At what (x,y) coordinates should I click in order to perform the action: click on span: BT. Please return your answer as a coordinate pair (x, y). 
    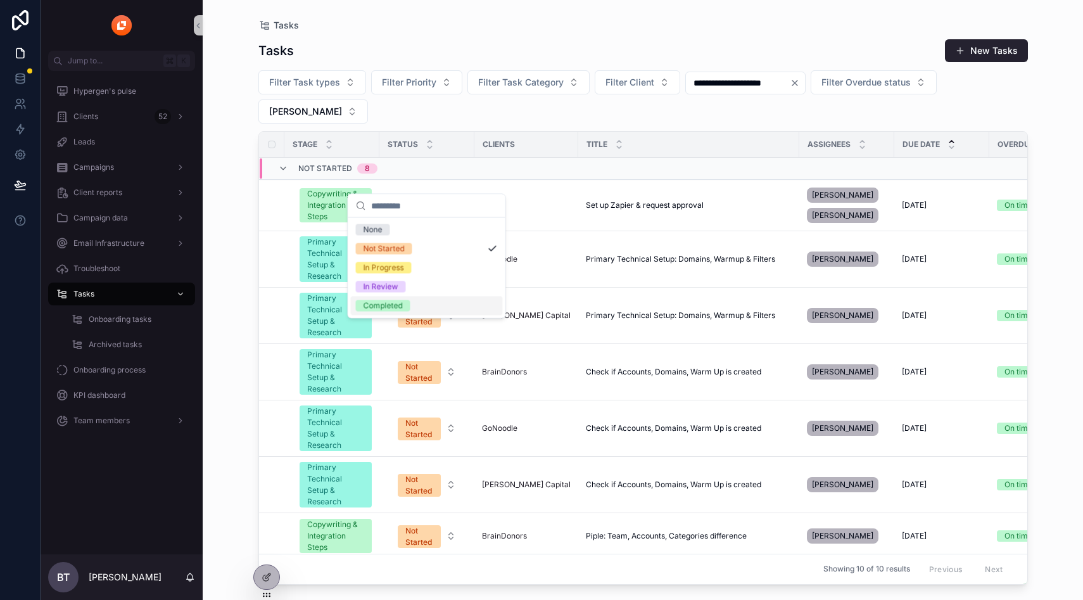
    Looking at the image, I should click on (63, 577).